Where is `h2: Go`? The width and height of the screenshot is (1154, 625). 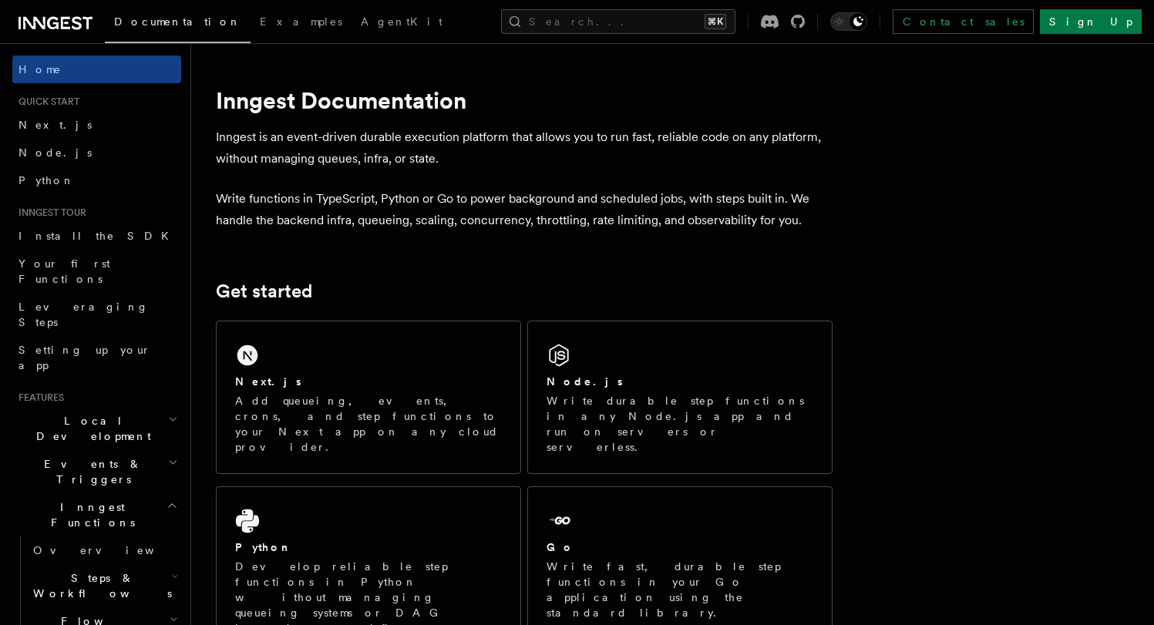 h2: Go is located at coordinates (561, 547).